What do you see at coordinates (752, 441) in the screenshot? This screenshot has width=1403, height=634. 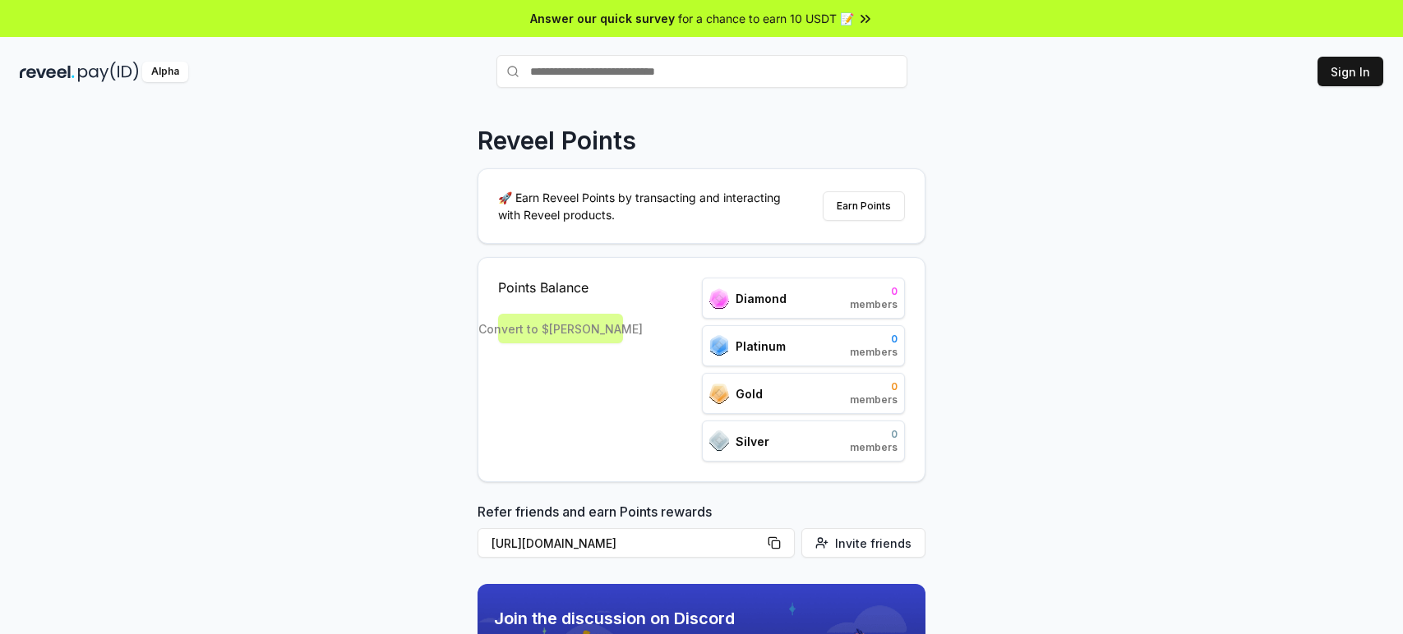 I see `span: Silver` at bounding box center [752, 441].